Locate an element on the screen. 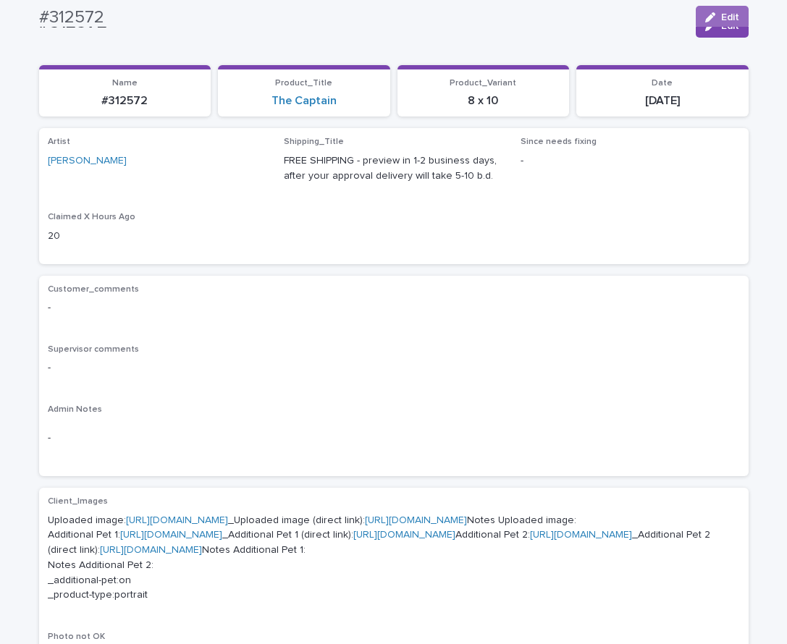  span: Claimed X Hours Ago is located at coordinates (91, 217).